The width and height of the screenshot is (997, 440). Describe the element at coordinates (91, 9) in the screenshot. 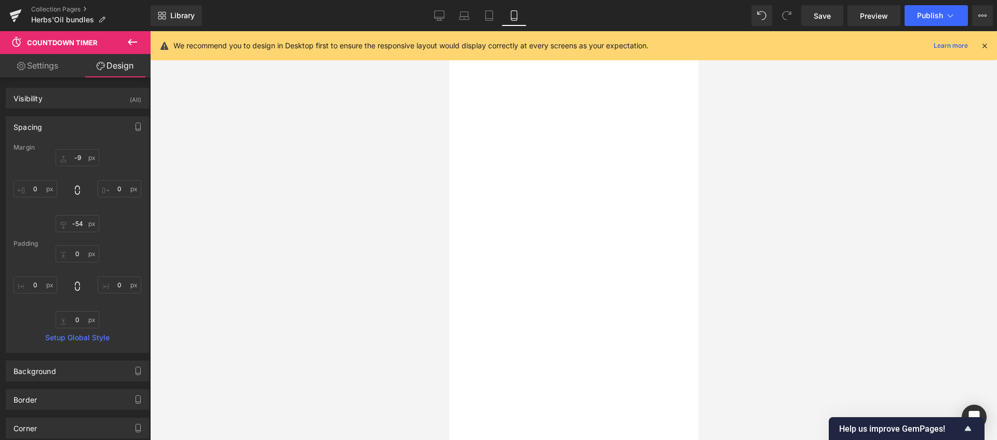

I see `a: Collection Pages` at that location.